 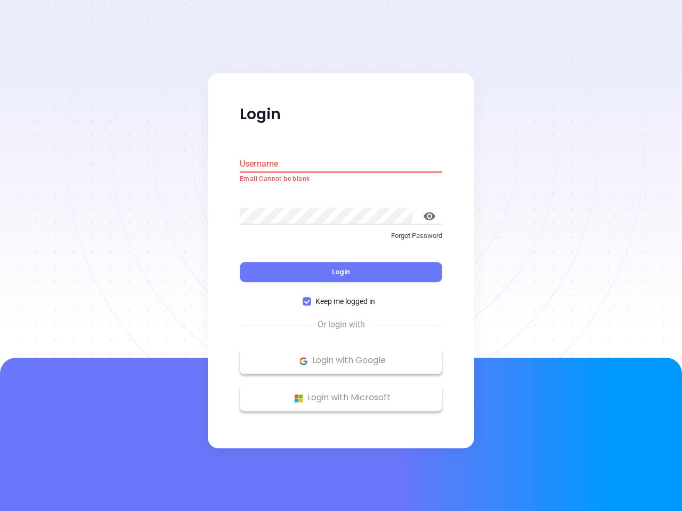 I want to click on p: Login, so click(x=341, y=114).